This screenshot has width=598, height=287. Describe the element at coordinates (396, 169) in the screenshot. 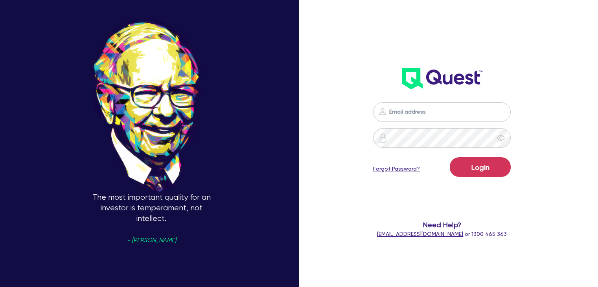

I see `a: Forgot Password?` at that location.